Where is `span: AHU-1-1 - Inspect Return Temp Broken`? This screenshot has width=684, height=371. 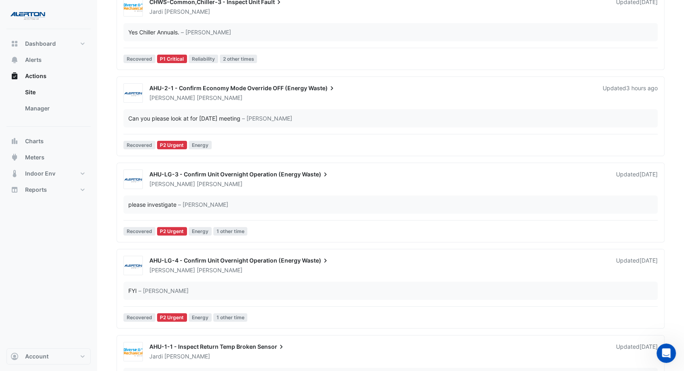
span: AHU-1-1 - Inspect Return Temp Broken is located at coordinates (203, 347).